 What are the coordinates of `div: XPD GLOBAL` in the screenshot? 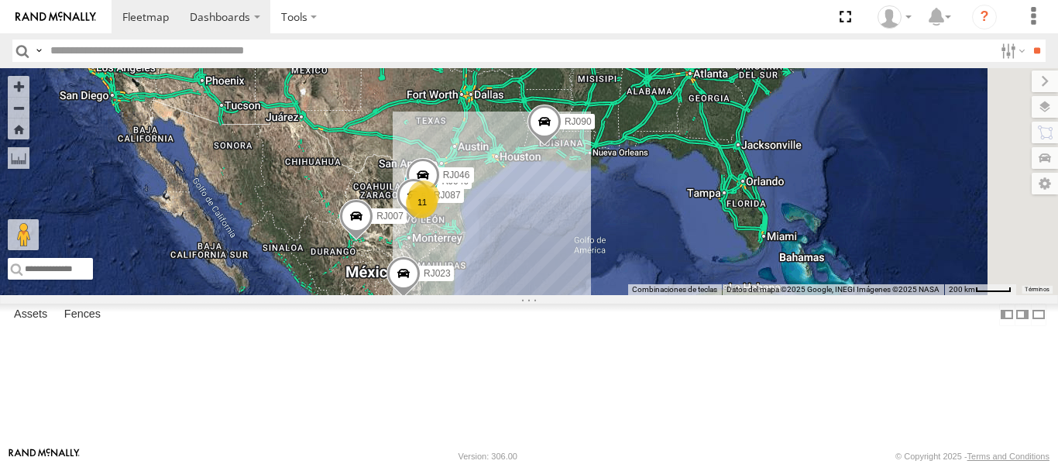 It's located at (895, 17).